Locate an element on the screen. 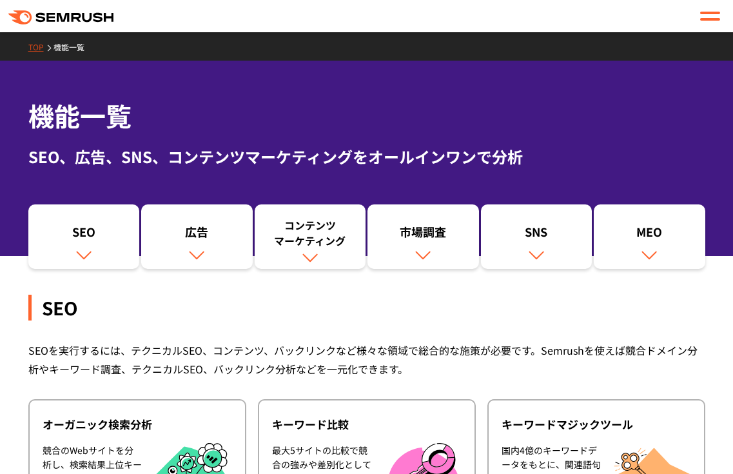 This screenshot has width=733, height=474. a: TOP is located at coordinates (41, 46).